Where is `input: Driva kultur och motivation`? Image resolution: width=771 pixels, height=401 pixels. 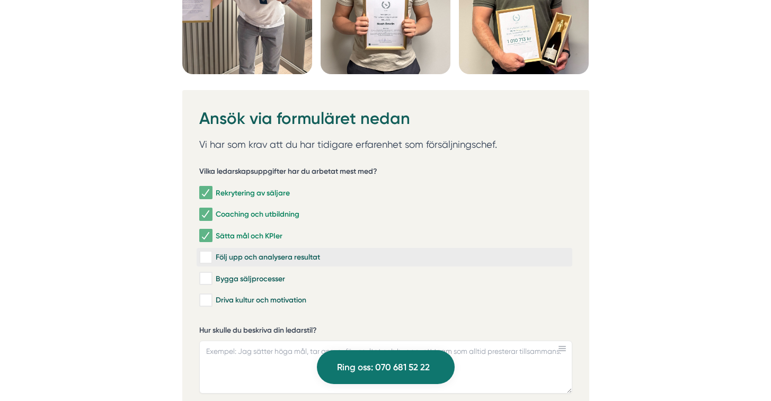 input: Driva kultur och motivation is located at coordinates (205, 300).